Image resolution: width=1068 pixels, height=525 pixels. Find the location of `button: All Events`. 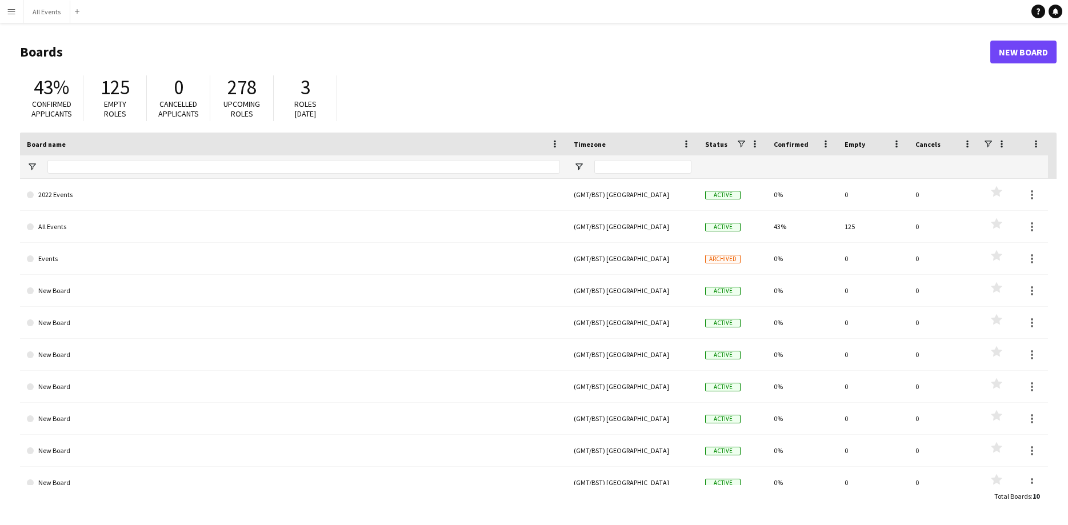

button: All Events is located at coordinates (47, 11).